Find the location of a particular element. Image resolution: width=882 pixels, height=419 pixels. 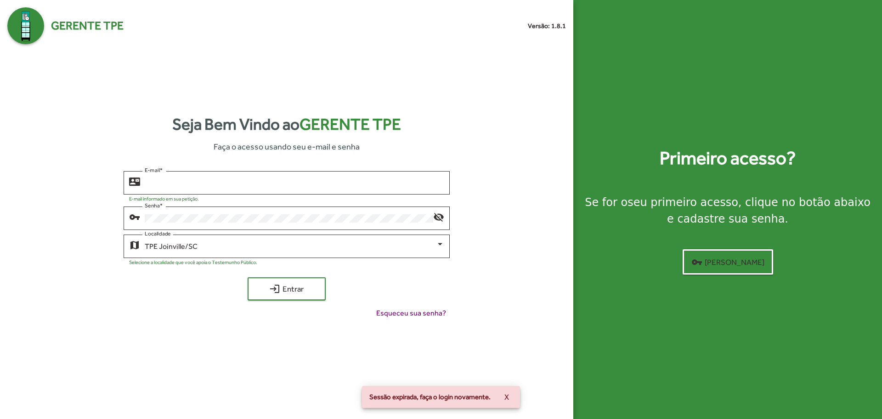

small: Versão: 1.8.1 is located at coordinates (547, 26).